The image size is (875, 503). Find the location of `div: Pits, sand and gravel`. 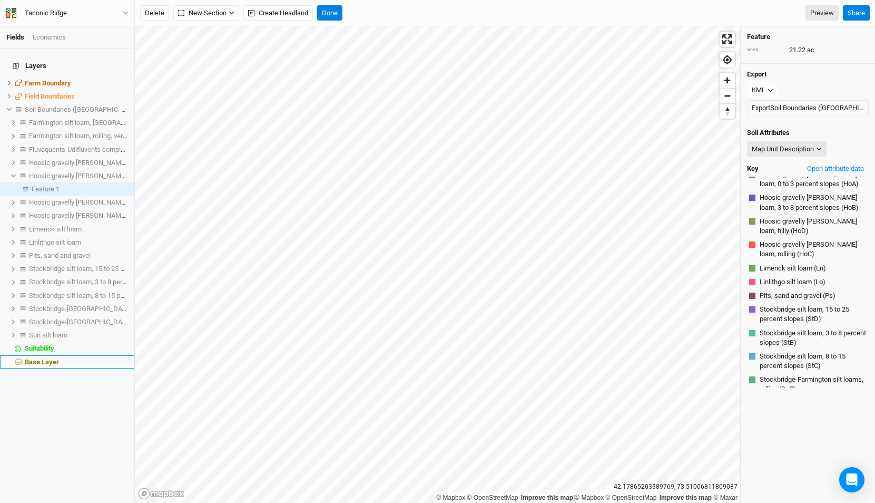

div: Pits, sand and gravel is located at coordinates (78, 256).